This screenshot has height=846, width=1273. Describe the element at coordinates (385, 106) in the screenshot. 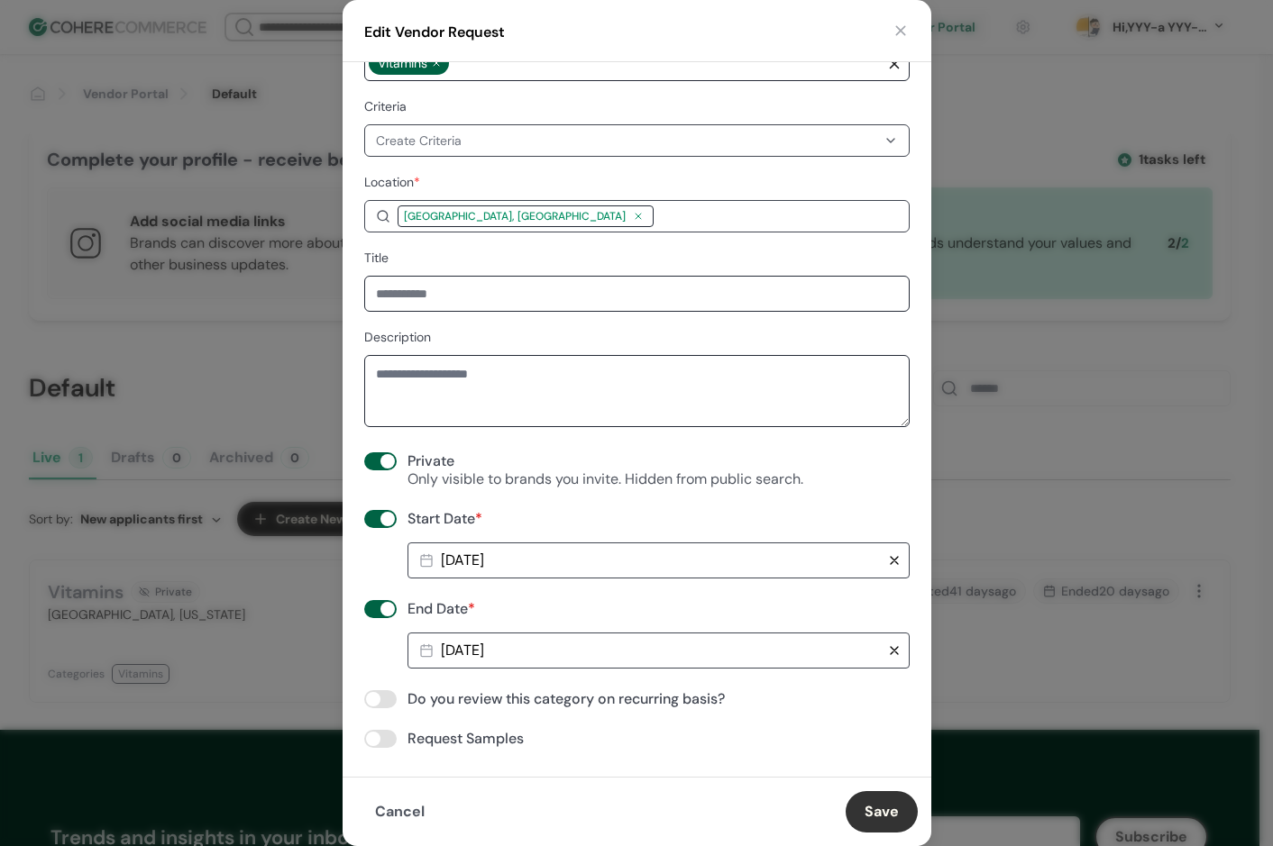

I see `label: Criteria` at that location.